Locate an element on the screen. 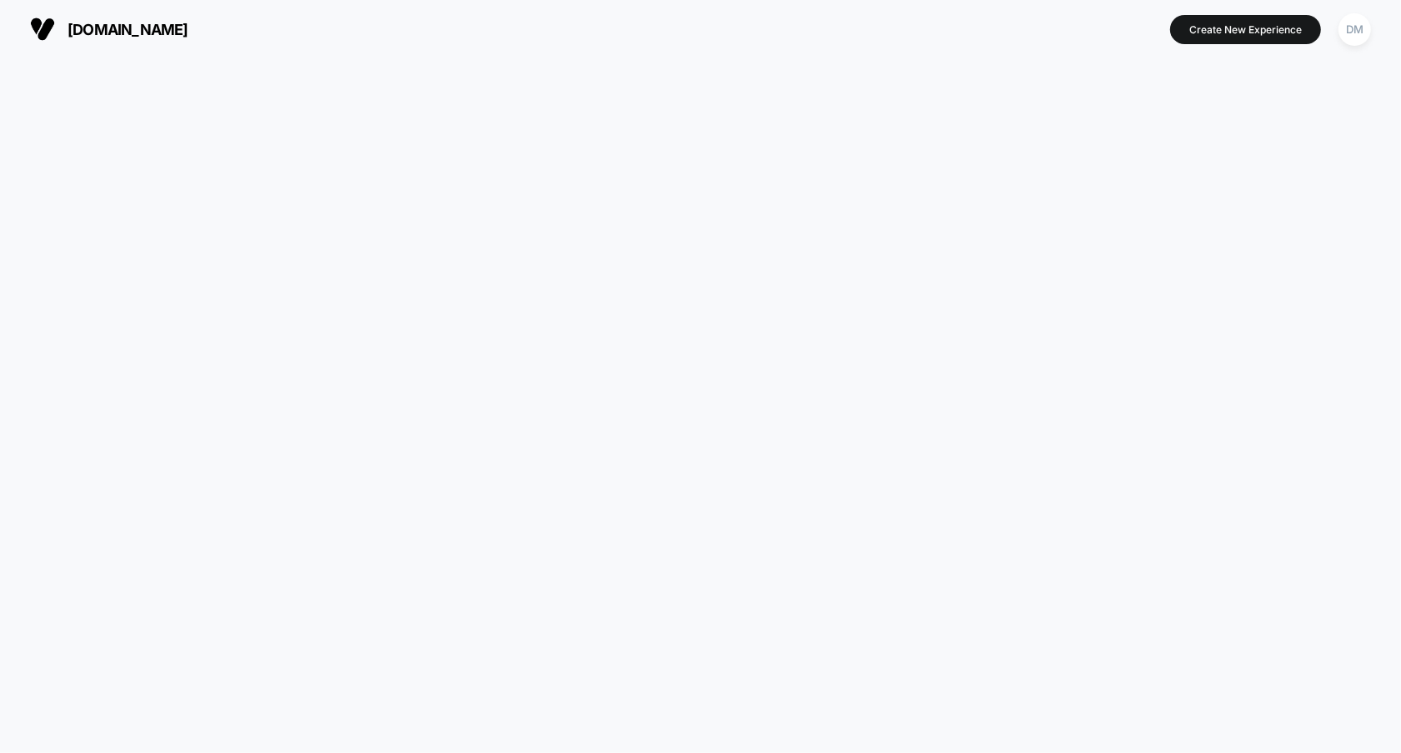 The image size is (1401, 753). button: Create New Experience is located at coordinates (1245, 29).